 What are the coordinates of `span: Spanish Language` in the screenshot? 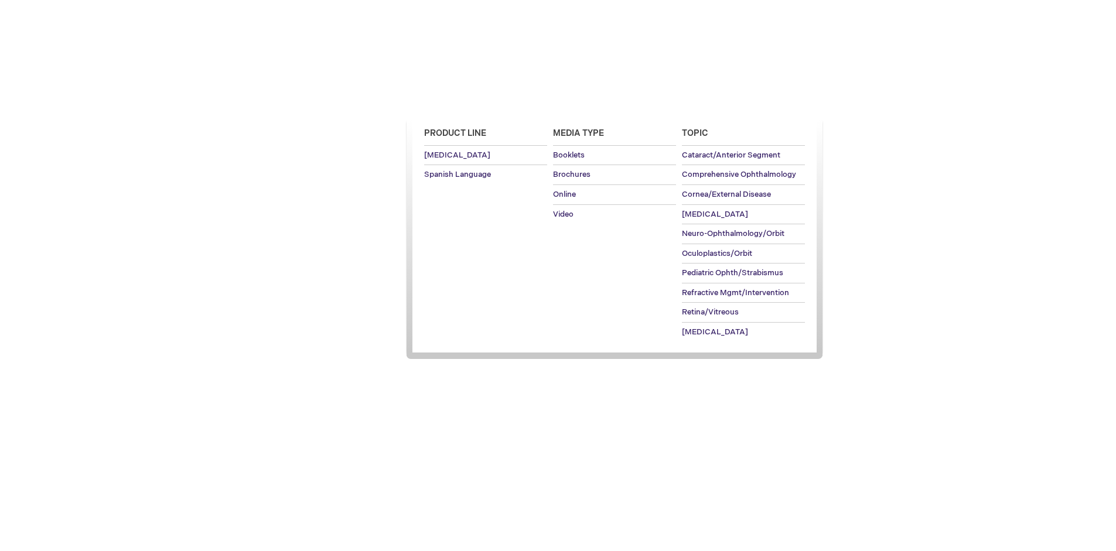 It's located at (458, 175).